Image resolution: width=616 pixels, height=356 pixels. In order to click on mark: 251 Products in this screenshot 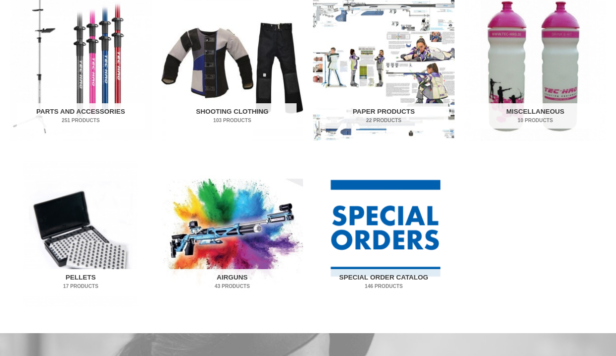, I will do `click(81, 120)`.